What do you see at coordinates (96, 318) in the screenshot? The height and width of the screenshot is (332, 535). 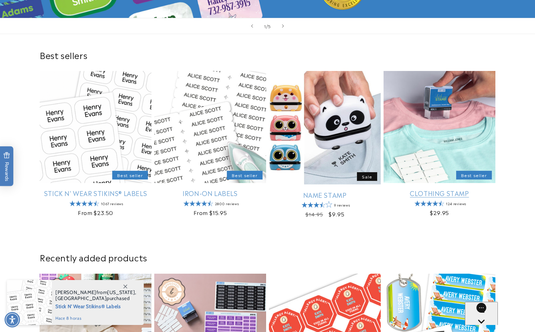 I see `span: hace 8 horas` at bounding box center [96, 318].